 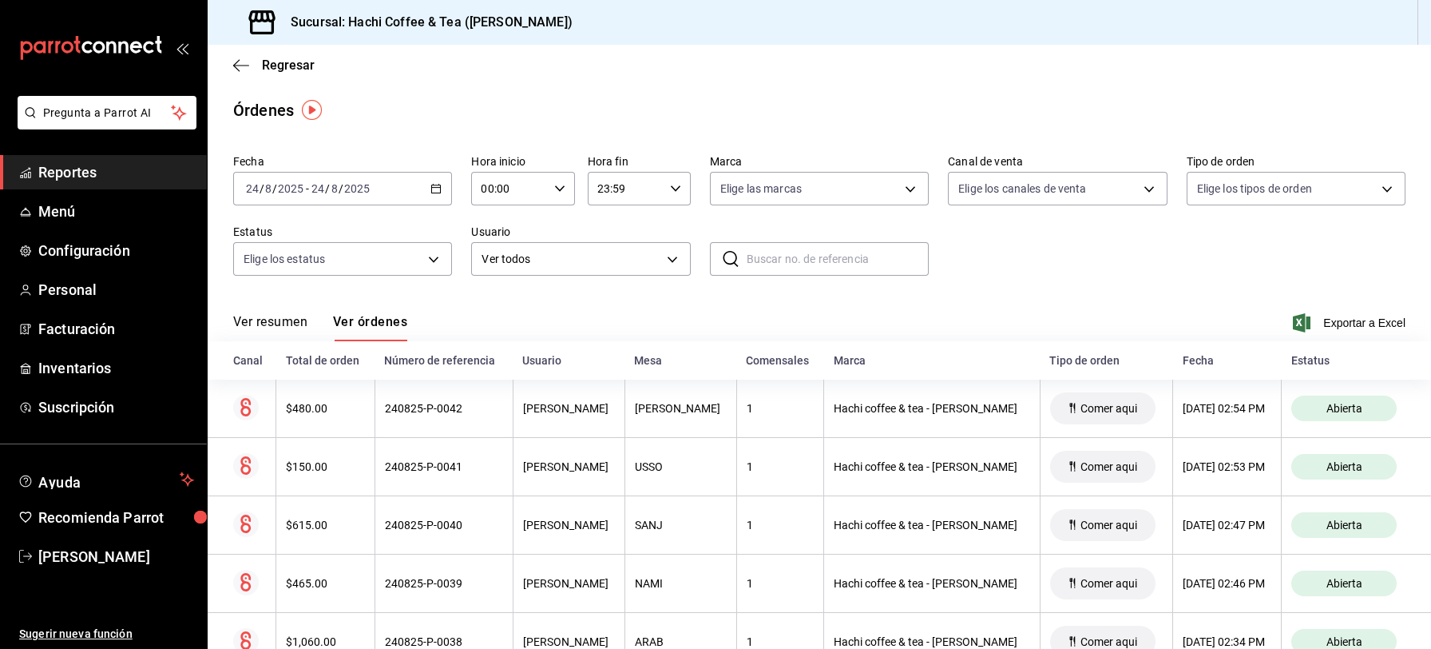 I want to click on input: Buscar no. de referencia, so click(x=838, y=259).